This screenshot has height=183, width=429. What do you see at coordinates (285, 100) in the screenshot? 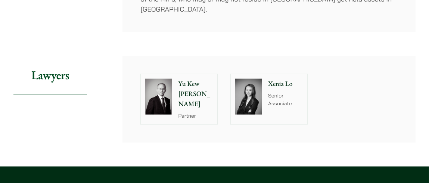
I see `p: Senior Associate` at bounding box center [285, 100].